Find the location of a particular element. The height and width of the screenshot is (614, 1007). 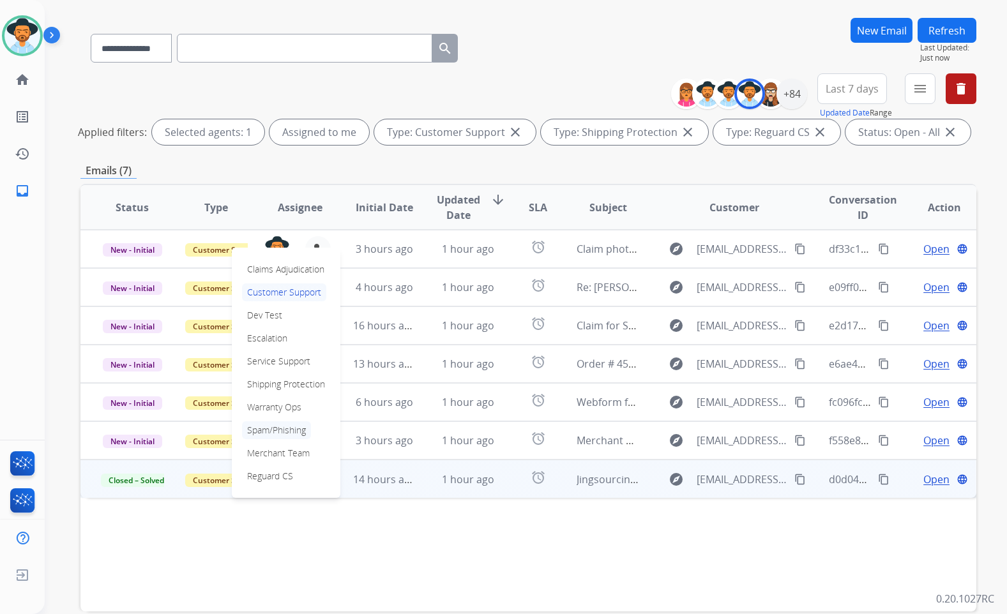

div: +84 is located at coordinates (792, 94).